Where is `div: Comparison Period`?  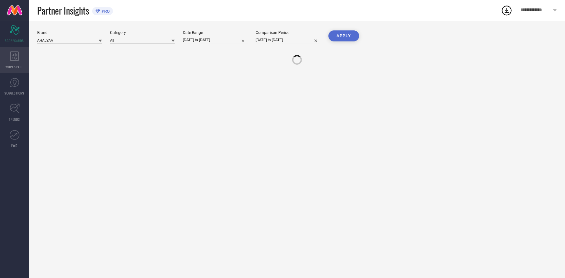
div: Comparison Period is located at coordinates (288, 33).